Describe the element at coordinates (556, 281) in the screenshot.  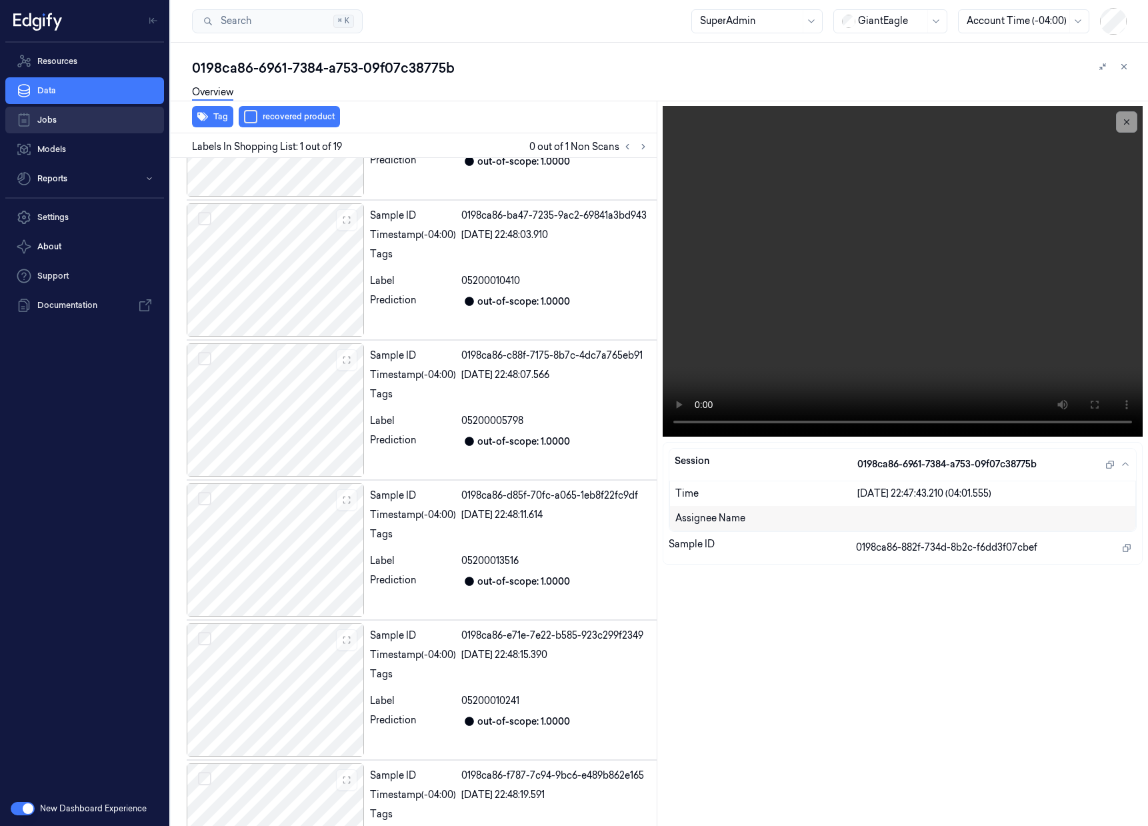
I see `div: 05200010410` at that location.